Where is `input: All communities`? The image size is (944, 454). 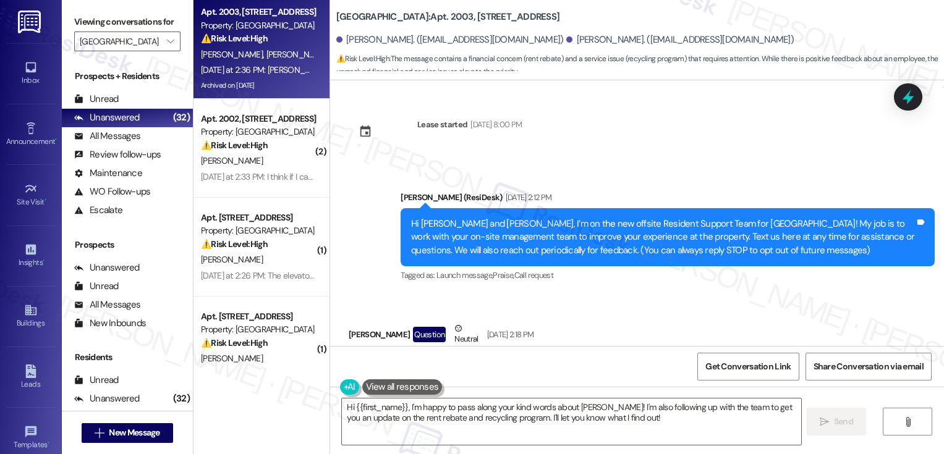
input: All communities is located at coordinates (120, 41).